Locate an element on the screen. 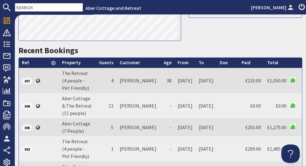  span: 4 is located at coordinates (112, 81).